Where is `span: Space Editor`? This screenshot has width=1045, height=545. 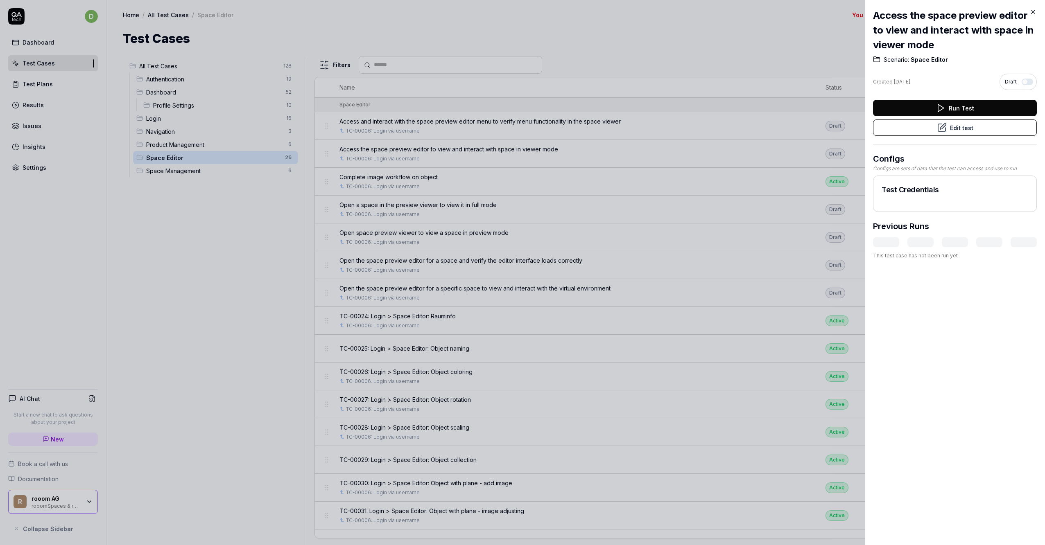 span: Space Editor is located at coordinates (928, 60).